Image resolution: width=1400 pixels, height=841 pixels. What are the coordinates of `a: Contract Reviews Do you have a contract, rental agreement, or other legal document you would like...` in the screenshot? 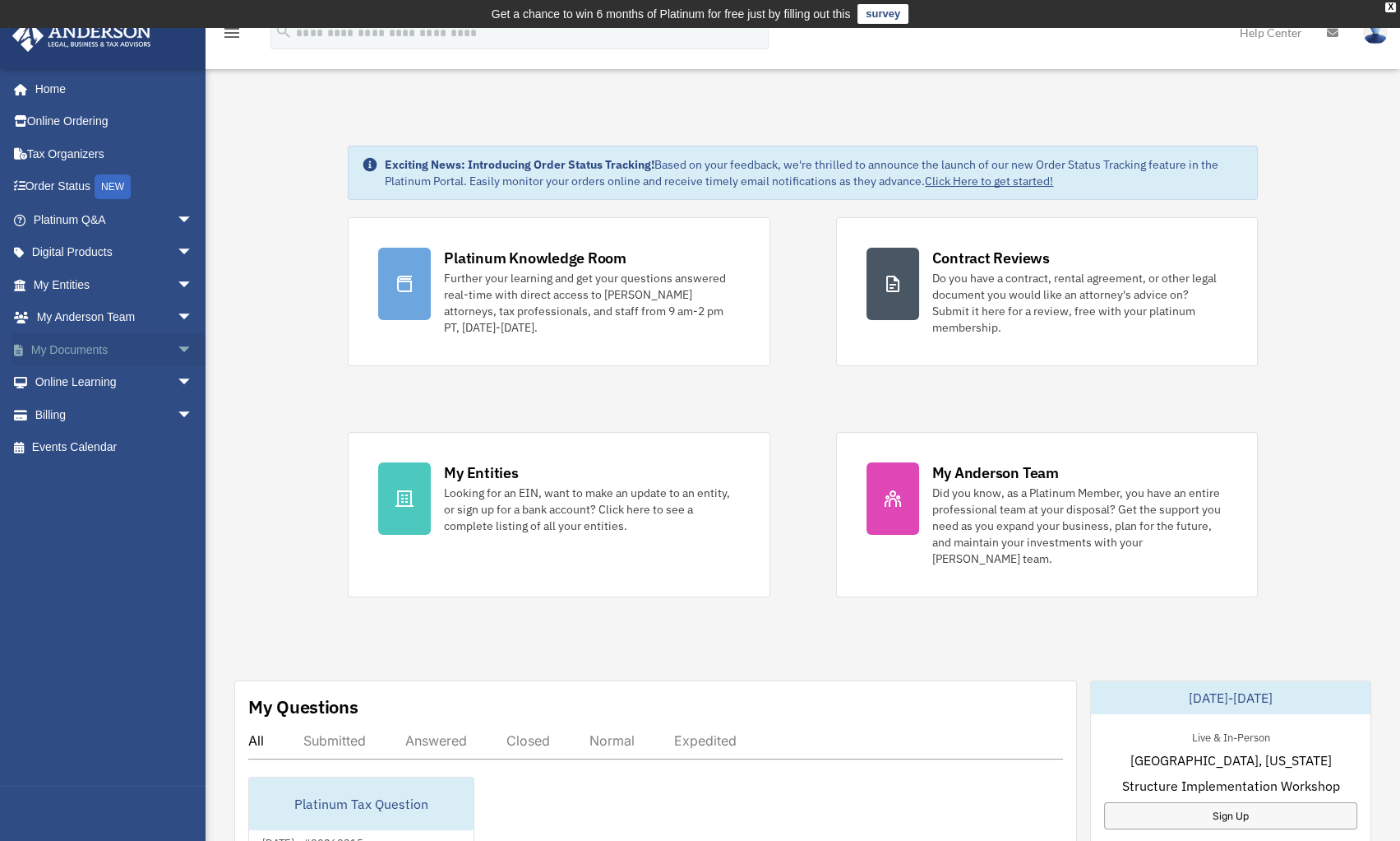 It's located at (1047, 291).